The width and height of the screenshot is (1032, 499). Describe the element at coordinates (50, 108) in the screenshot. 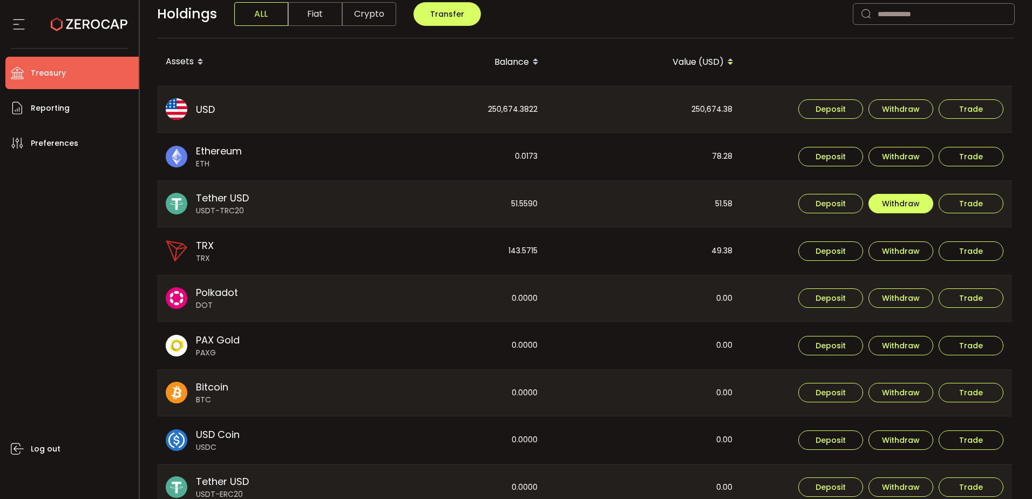

I see `span: Reporting` at that location.